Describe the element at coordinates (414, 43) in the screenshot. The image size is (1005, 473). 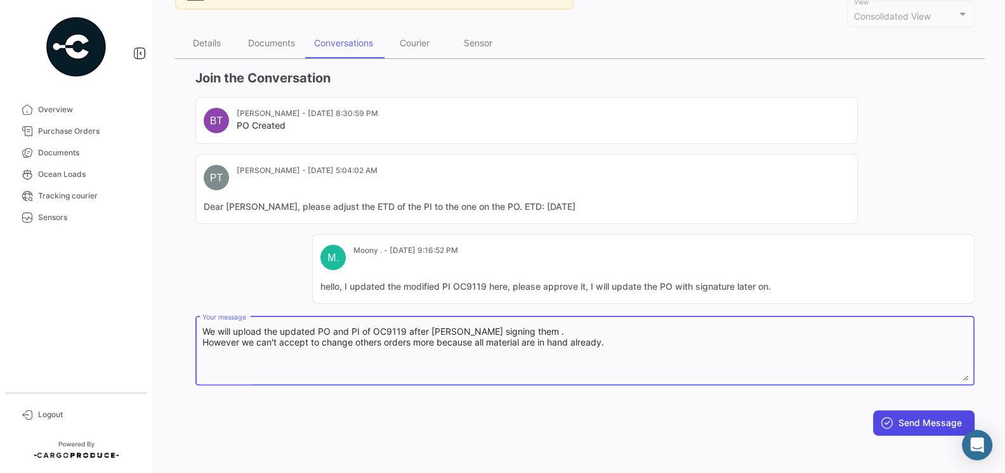
I see `div: Courier` at that location.